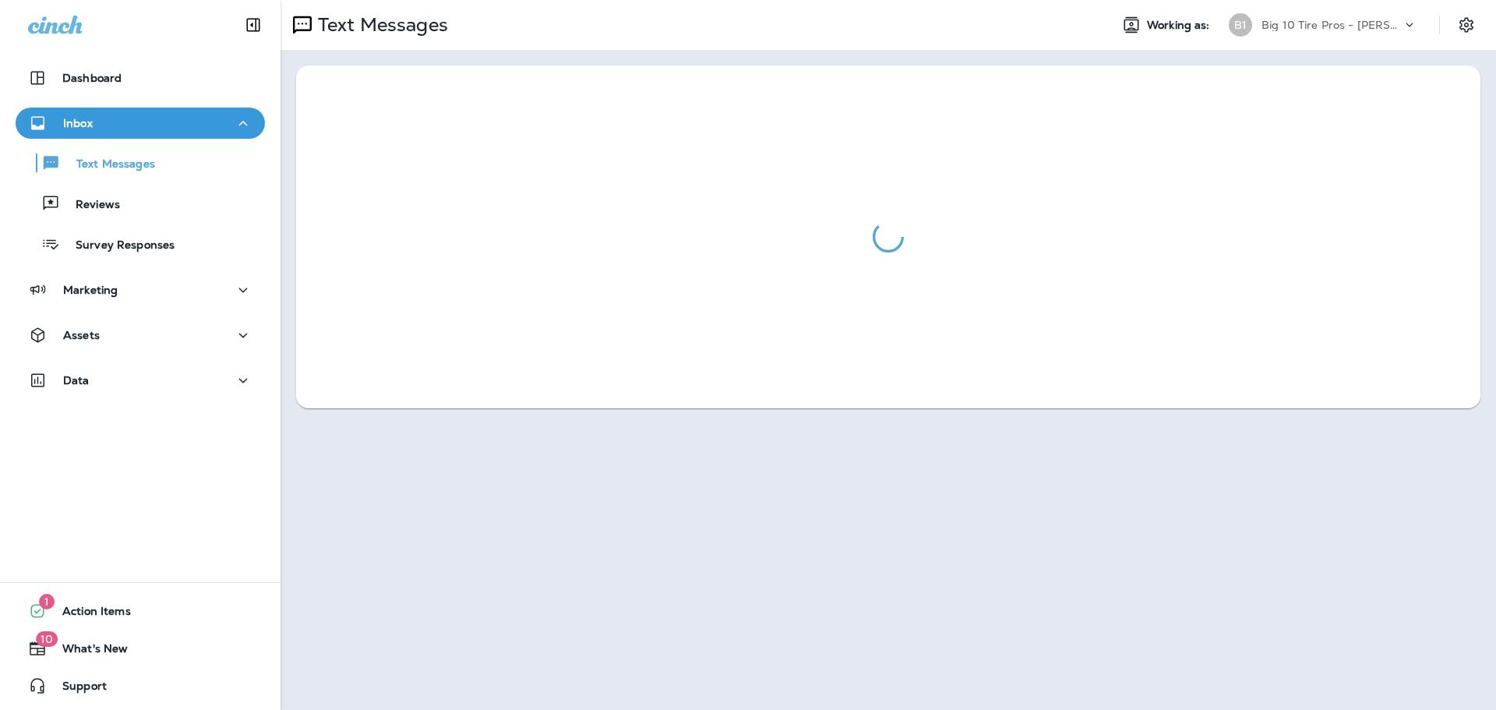 Image resolution: width=1496 pixels, height=710 pixels. I want to click on button: Support, so click(140, 686).